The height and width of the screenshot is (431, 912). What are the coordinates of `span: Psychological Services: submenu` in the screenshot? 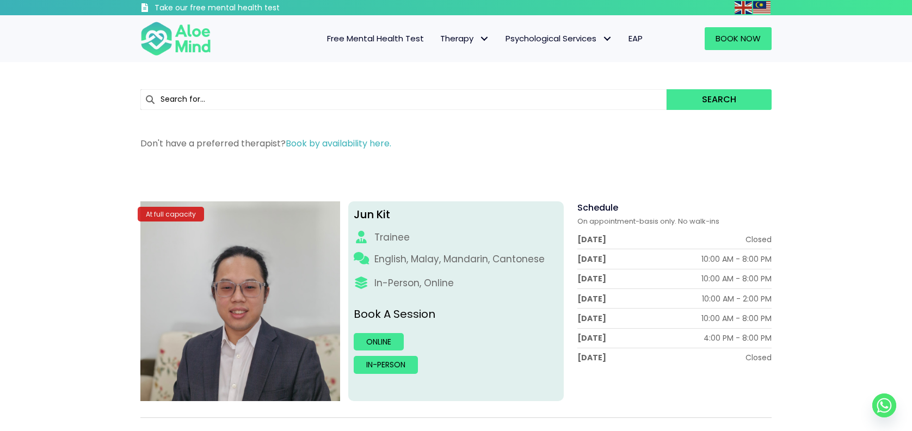 It's located at (607, 39).